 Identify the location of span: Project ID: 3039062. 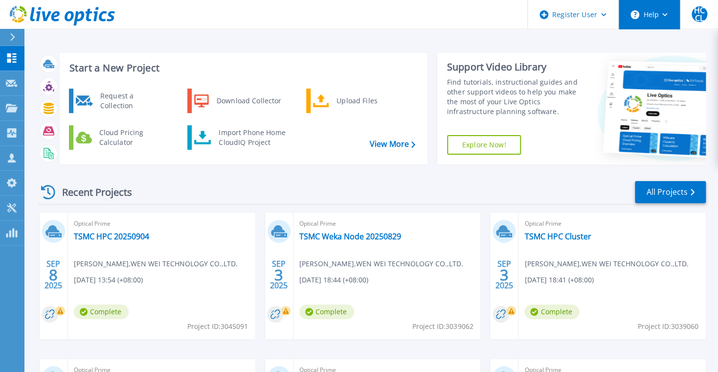
(443, 326).